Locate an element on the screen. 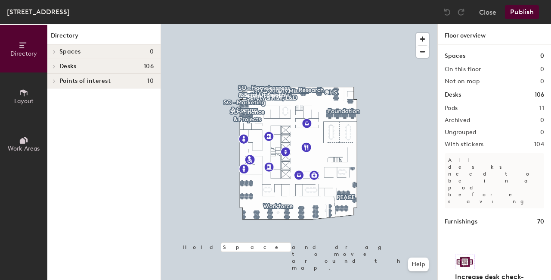 The image size is (551, 280). span: 0 is located at coordinates (152, 52).